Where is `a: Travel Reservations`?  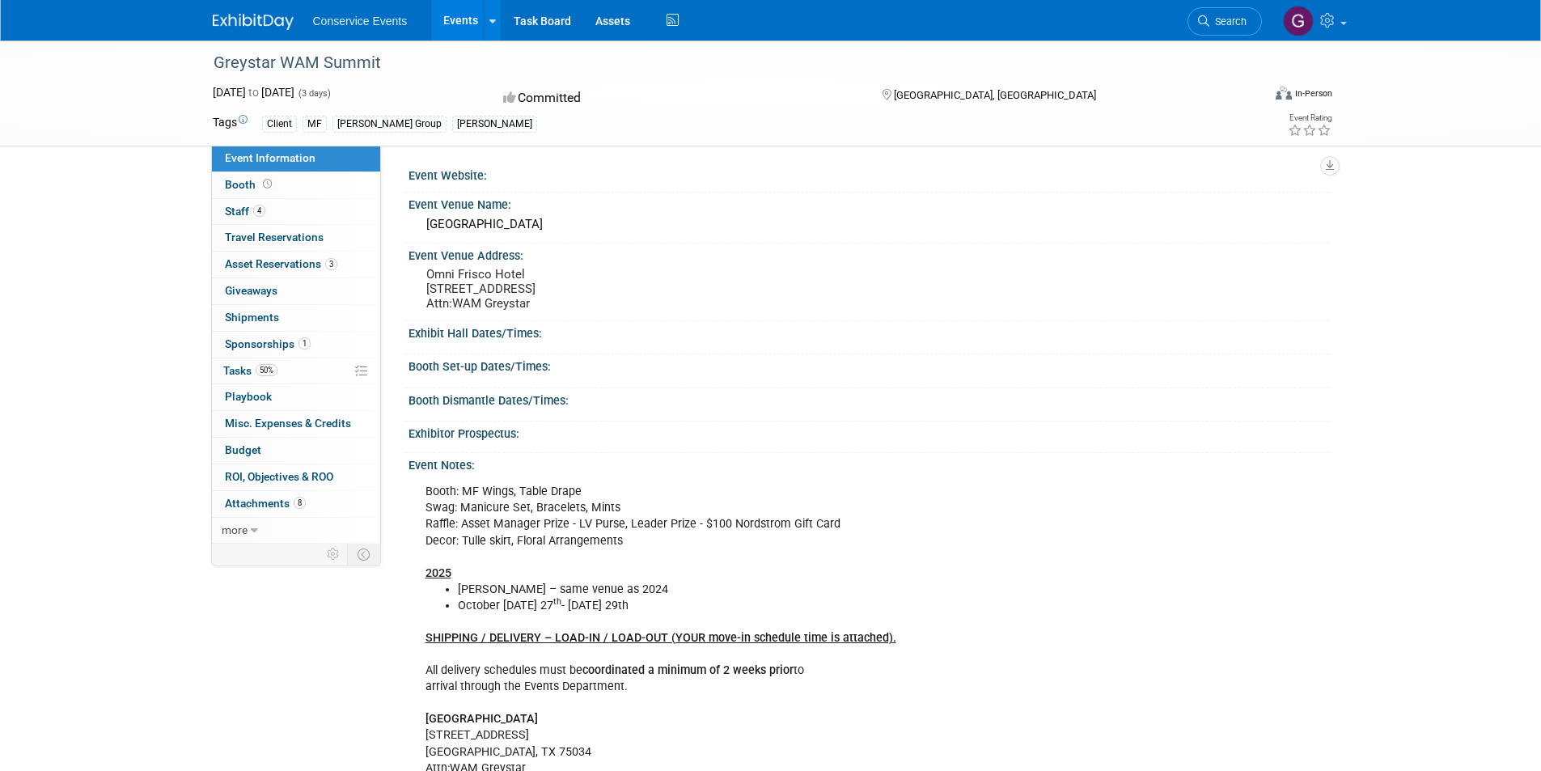
a: Travel Reservations is located at coordinates (296, 238).